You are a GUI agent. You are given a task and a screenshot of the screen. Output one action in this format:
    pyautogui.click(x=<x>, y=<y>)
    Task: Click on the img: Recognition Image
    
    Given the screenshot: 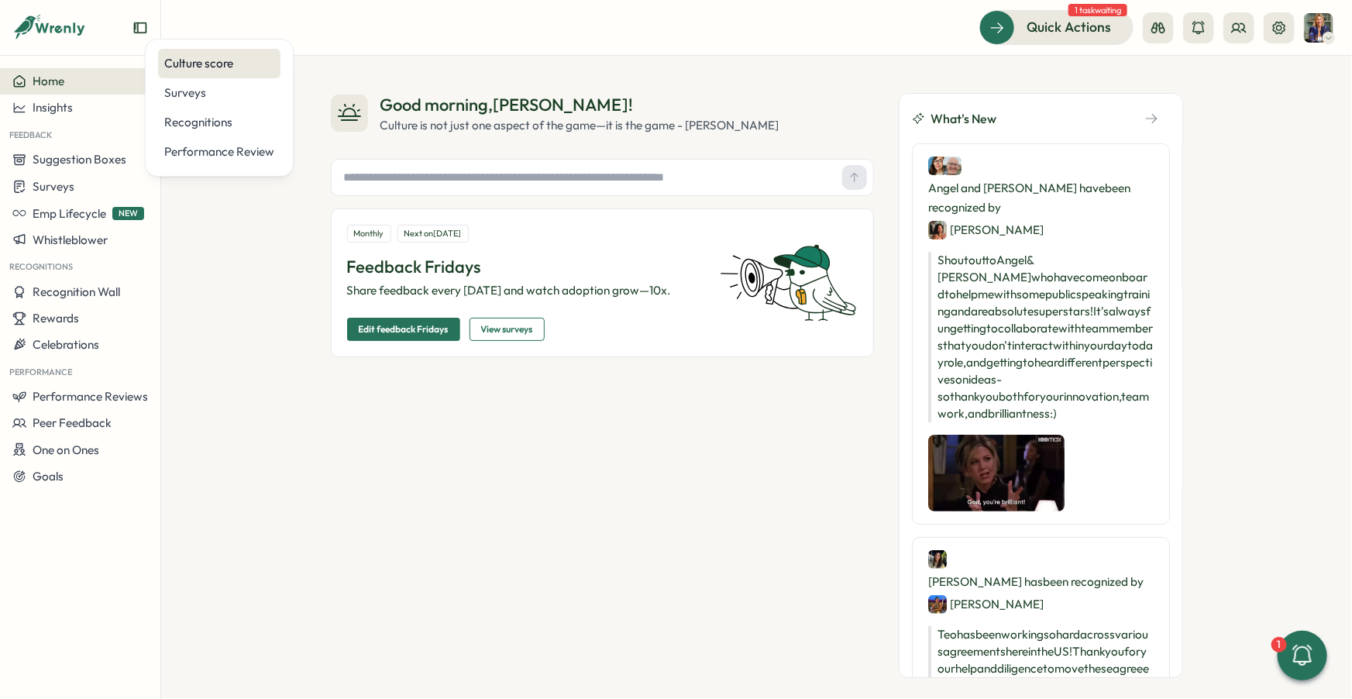 What is the action you would take?
    pyautogui.click(x=996, y=473)
    